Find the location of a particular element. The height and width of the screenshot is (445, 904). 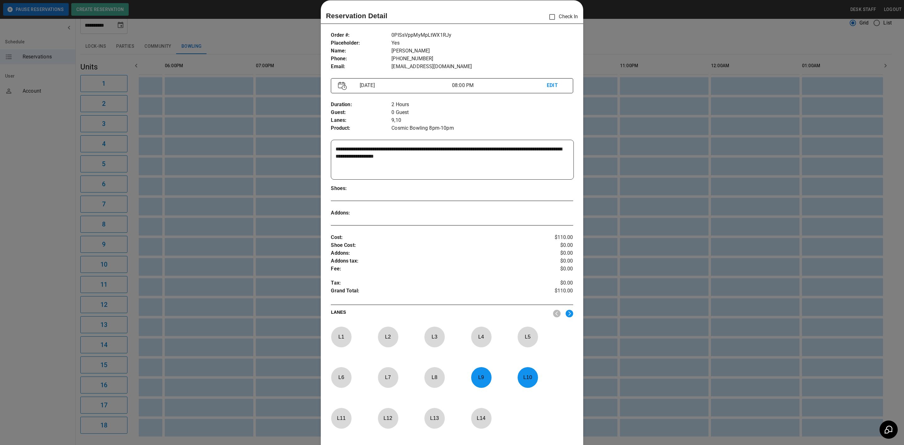

p: L 5 is located at coordinates (528, 337).